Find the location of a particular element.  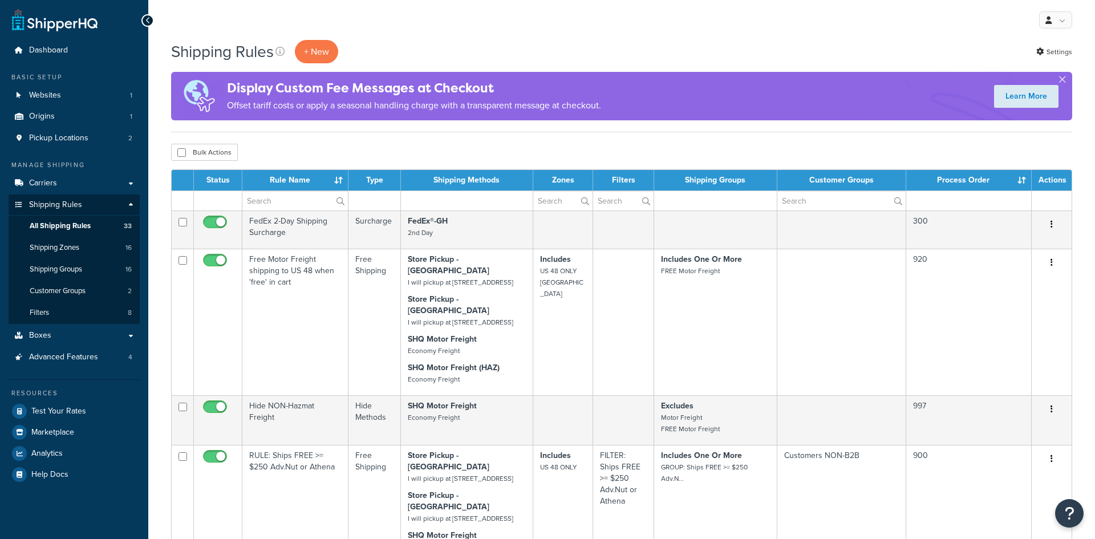

small: GROUP: Ships FREE >= $250 Adv.N... is located at coordinates (704, 473).